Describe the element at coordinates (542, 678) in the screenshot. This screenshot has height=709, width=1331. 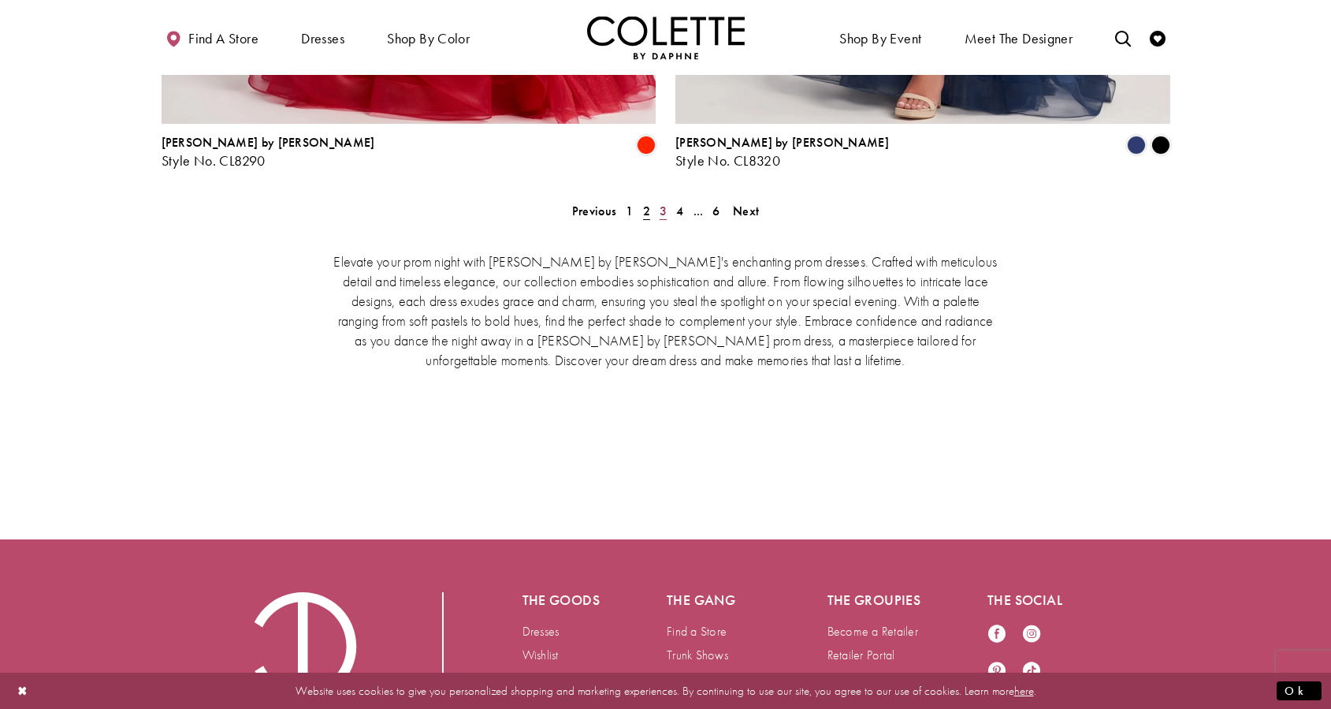
I see `a: Account` at that location.